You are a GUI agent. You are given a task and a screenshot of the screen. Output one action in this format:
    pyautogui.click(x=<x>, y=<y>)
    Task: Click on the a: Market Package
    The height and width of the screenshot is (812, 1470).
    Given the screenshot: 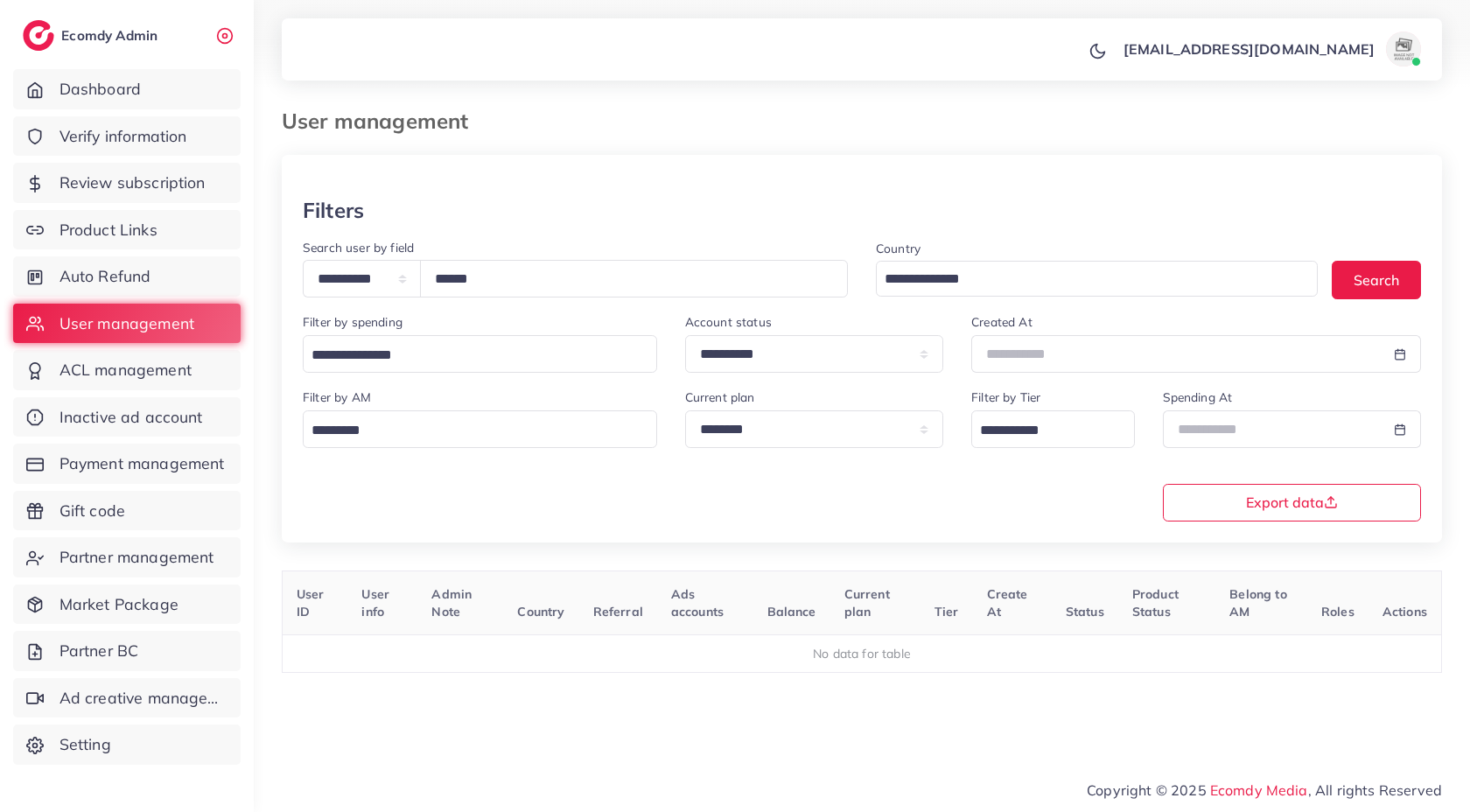 What is the action you would take?
    pyautogui.click(x=127, y=605)
    